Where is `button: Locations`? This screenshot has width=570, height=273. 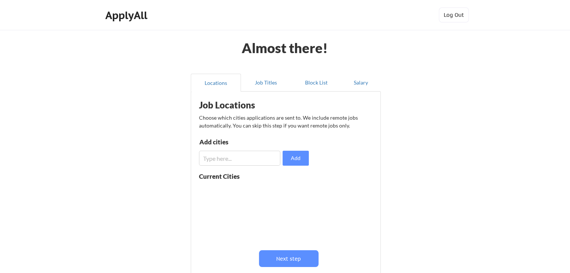 button: Locations is located at coordinates (216, 83).